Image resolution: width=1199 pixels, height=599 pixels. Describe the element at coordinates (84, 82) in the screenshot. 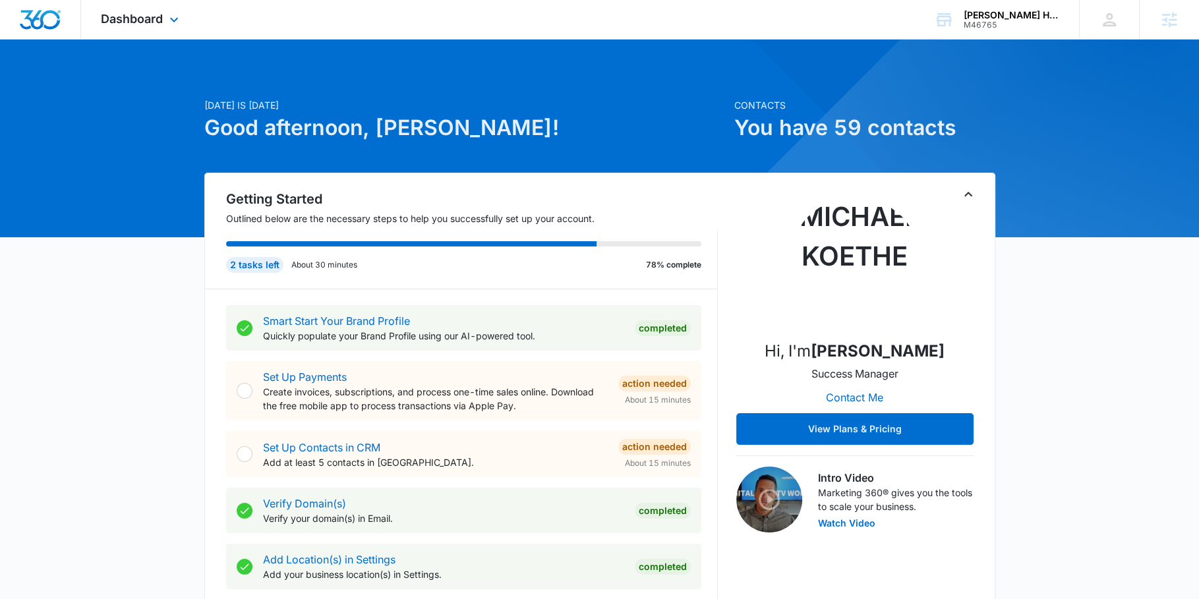

I see `div: Domain Overview` at that location.